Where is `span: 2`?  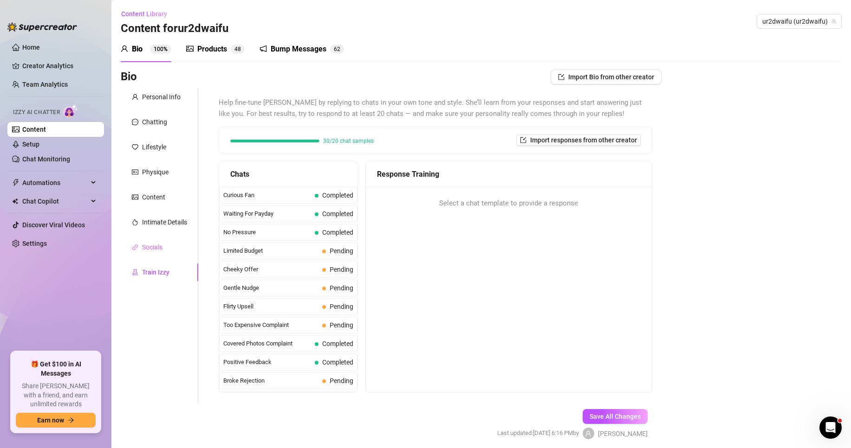 span: 2 is located at coordinates (338, 49).